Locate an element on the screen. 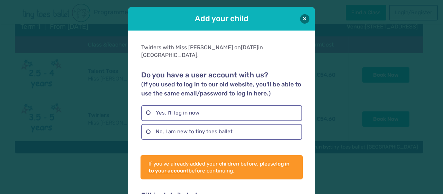 Image resolution: width=443 pixels, height=194 pixels. label: No, I am new to tiny toes ballet is located at coordinates (222, 132).